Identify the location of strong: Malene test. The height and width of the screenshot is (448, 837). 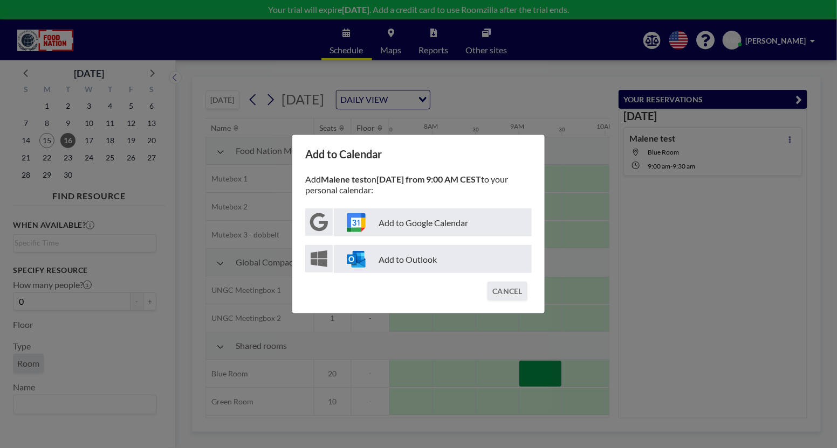
(343, 179).